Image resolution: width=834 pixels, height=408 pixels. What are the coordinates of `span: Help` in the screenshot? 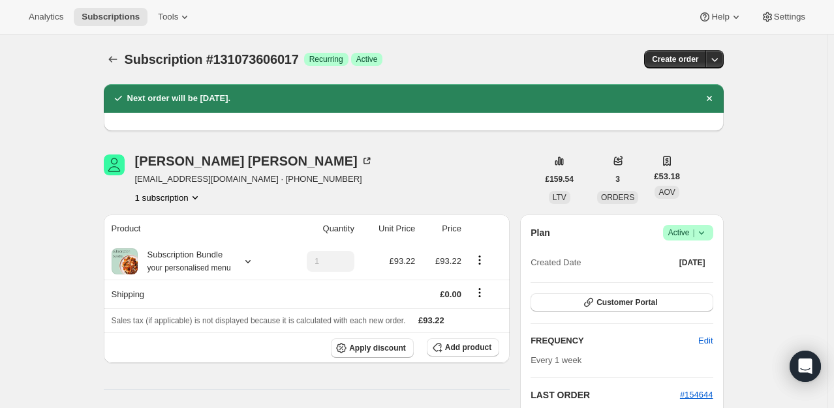 It's located at (719, 17).